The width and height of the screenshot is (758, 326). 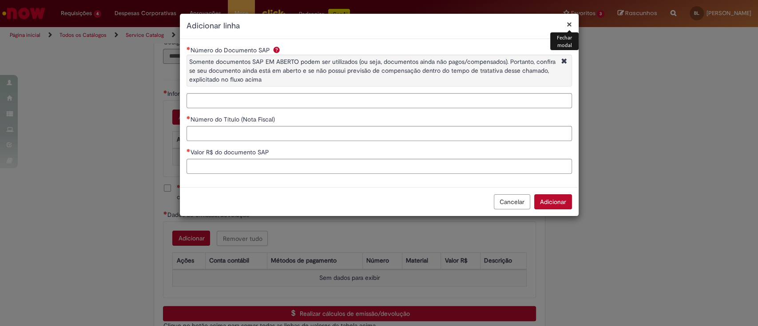 What do you see at coordinates (379, 26) in the screenshot?
I see `h2: Adicionar linha` at bounding box center [379, 26].